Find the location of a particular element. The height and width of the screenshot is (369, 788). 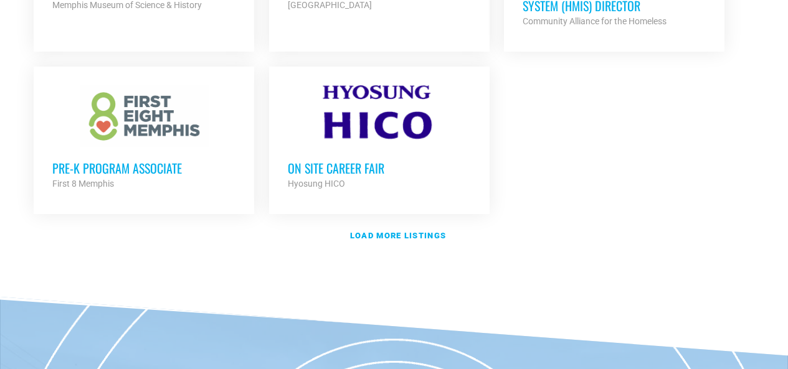

strong: Community Alliance for the Homeless is located at coordinates (594, 21).